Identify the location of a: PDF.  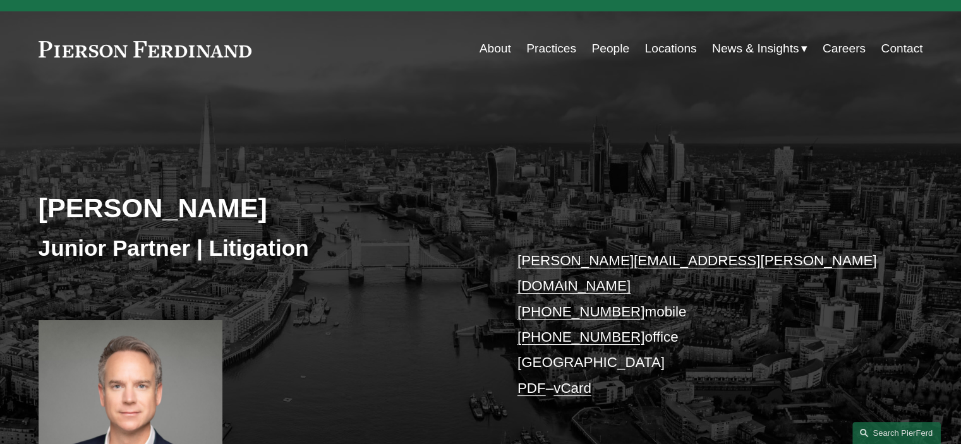
(531, 388).